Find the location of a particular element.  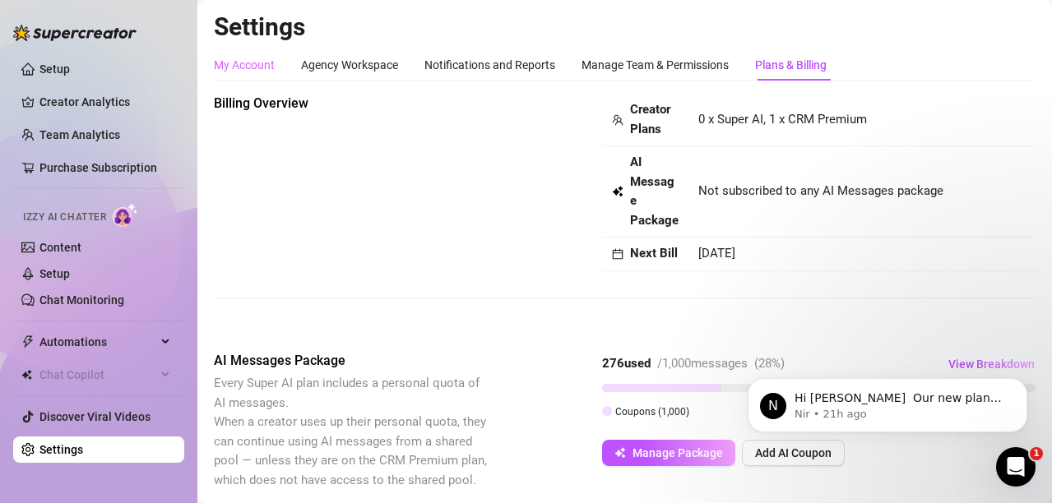

a: Purchase Subscription is located at coordinates (98, 168).